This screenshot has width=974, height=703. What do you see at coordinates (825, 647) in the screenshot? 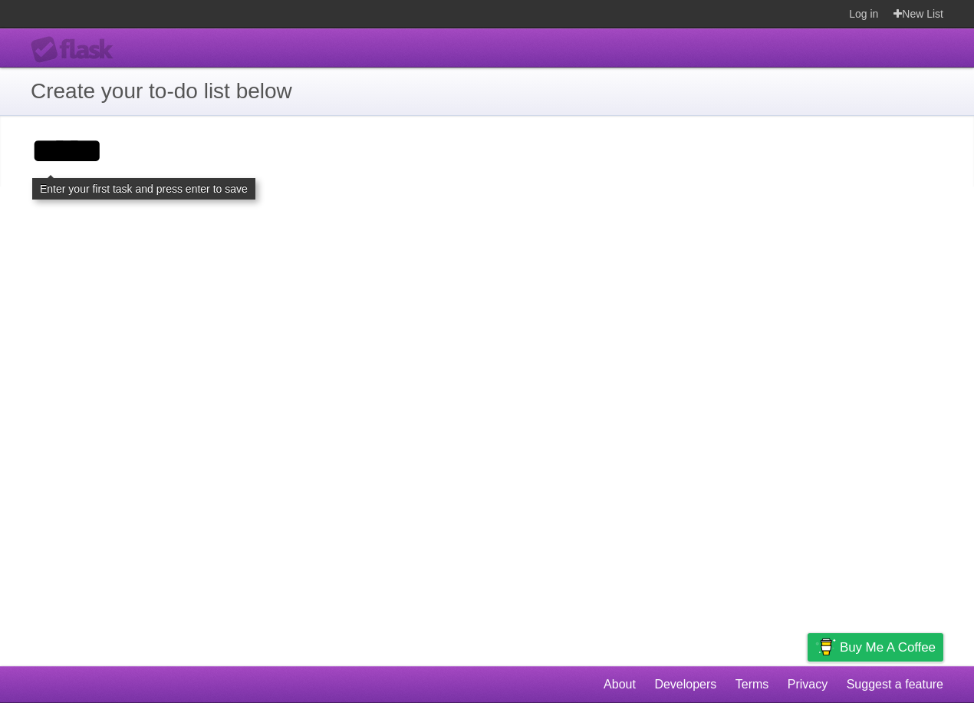
I see `img: Buy me a coffee` at bounding box center [825, 647].